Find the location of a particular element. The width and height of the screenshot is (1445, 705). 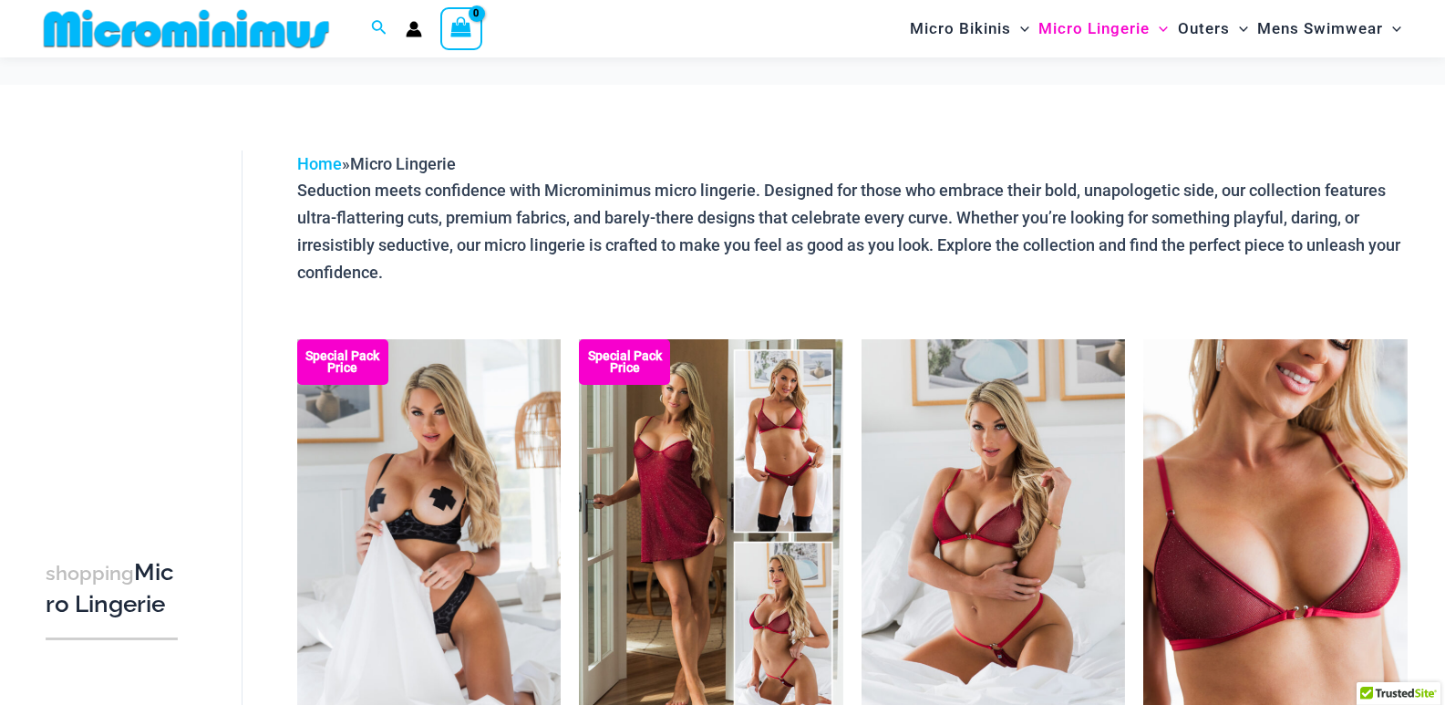

a: View Shopping Cart, empty is located at coordinates (461, 28).